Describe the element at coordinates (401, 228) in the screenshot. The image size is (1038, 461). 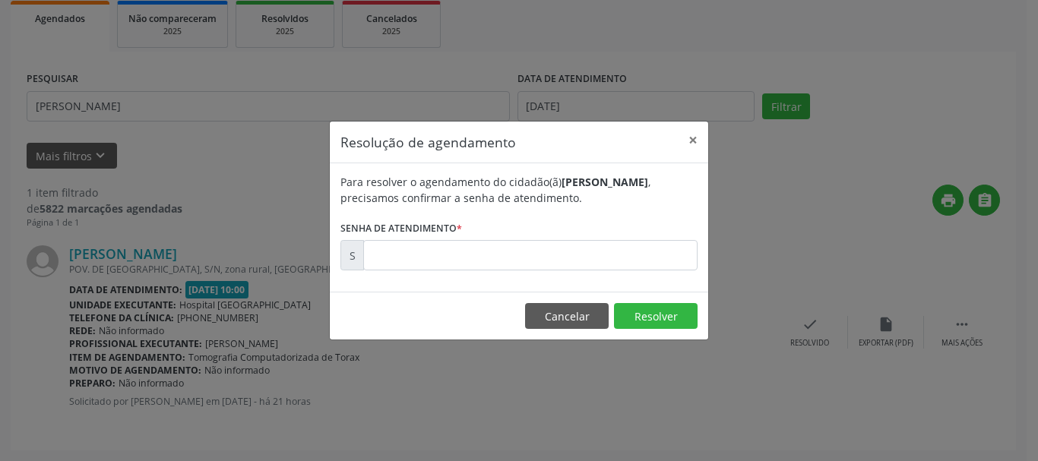
I see `label: Senha de atendimento` at that location.